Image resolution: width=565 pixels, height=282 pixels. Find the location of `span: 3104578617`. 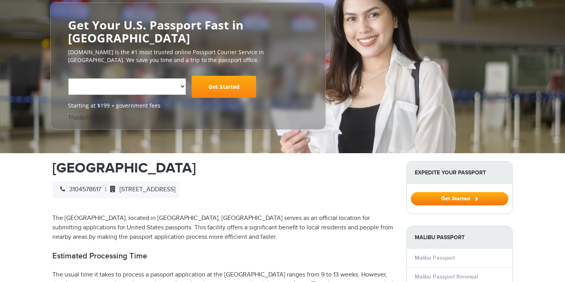

span: 3104578617 is located at coordinates (79, 190).